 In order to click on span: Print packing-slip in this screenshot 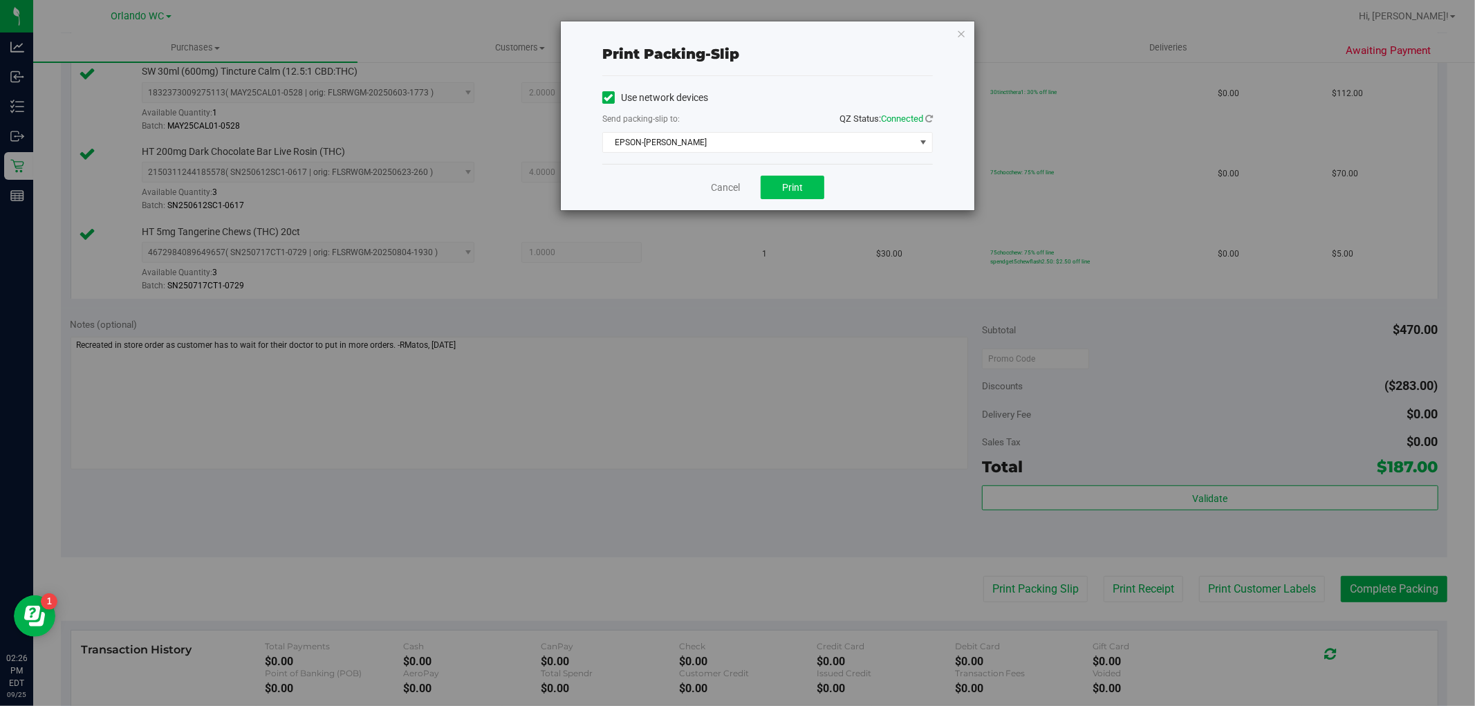, I will do `click(671, 54)`.